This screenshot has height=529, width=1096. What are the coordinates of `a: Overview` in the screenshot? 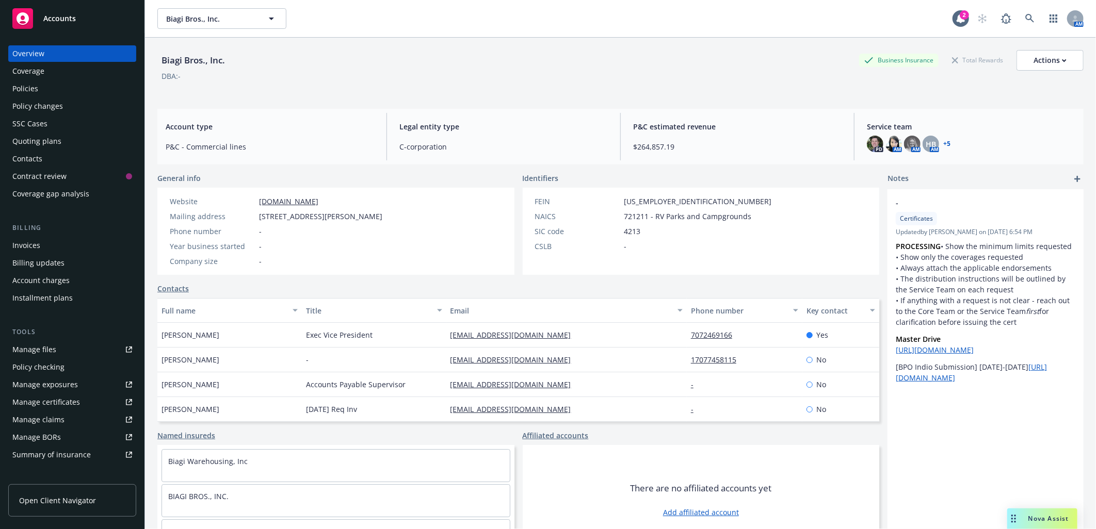 It's located at (72, 54).